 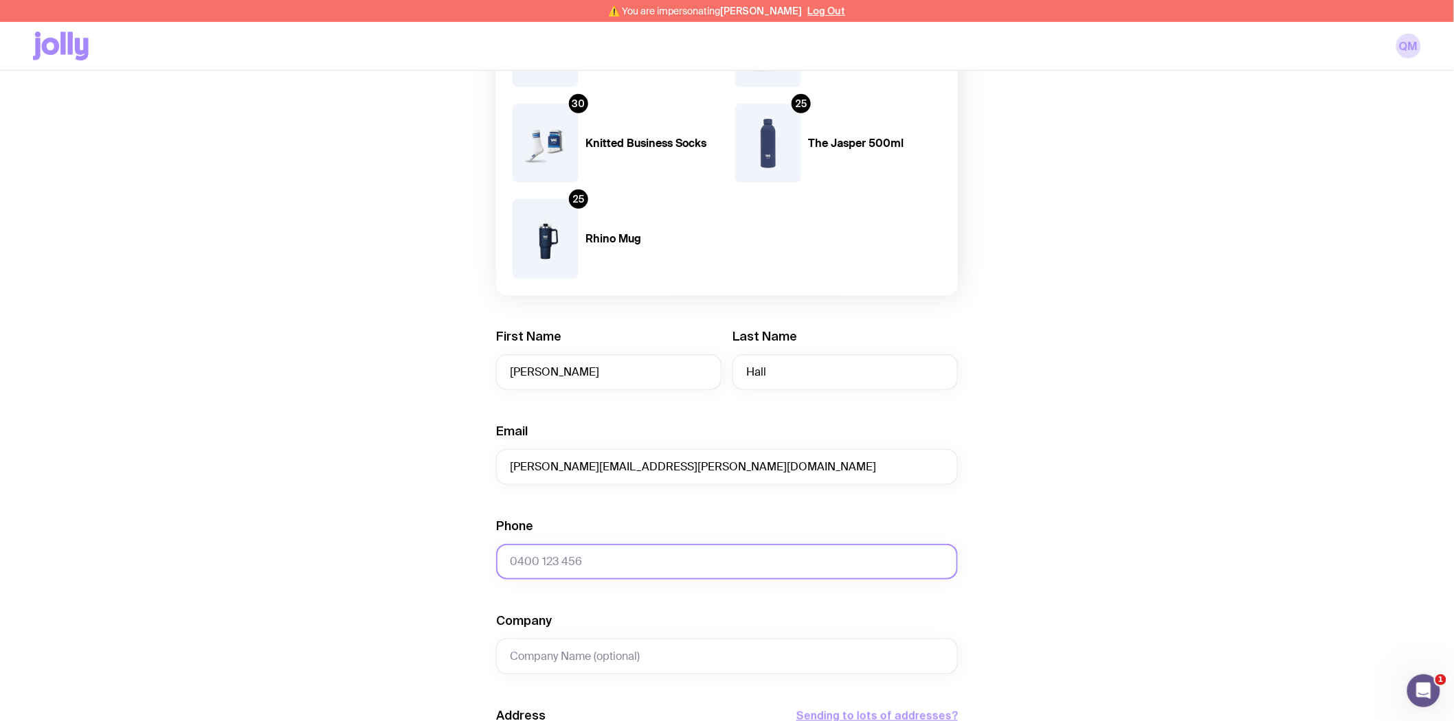 What do you see at coordinates (512, 431) in the screenshot?
I see `label: Email` at bounding box center [512, 431].